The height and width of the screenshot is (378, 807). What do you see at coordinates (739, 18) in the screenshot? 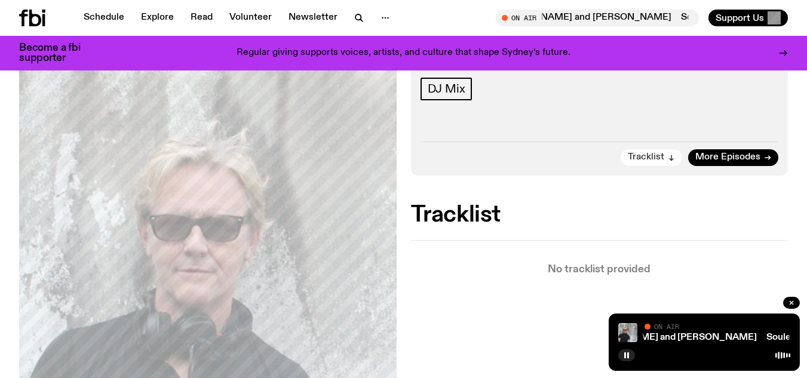
I see `span: Support Us` at bounding box center [739, 18].